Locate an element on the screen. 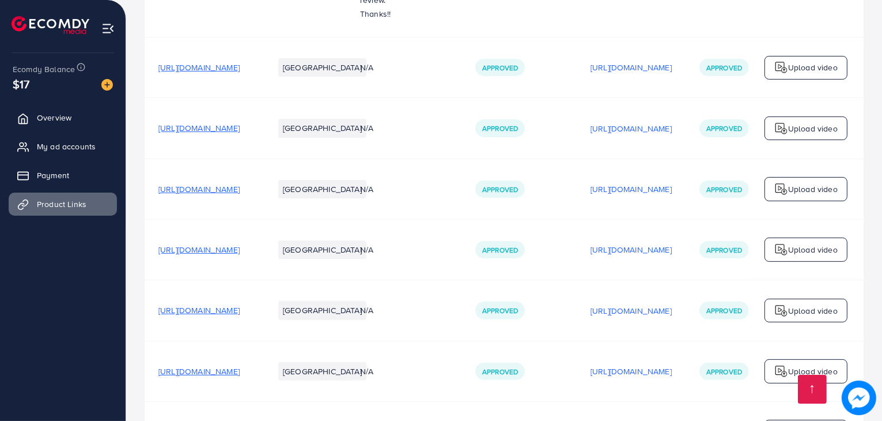 The height and width of the screenshot is (421, 882). a: logo is located at coordinates (50, 25).